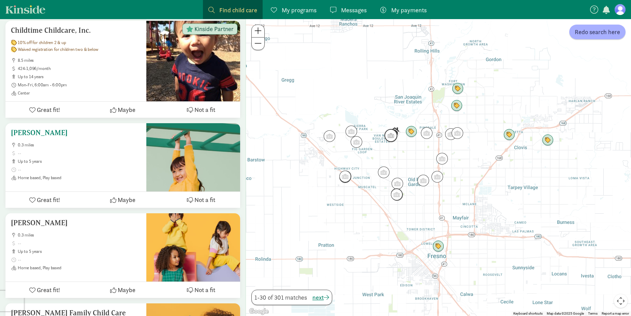  What do you see at coordinates (79, 69) in the screenshot?
I see `span: 424-1,096/month` at bounding box center [79, 69].